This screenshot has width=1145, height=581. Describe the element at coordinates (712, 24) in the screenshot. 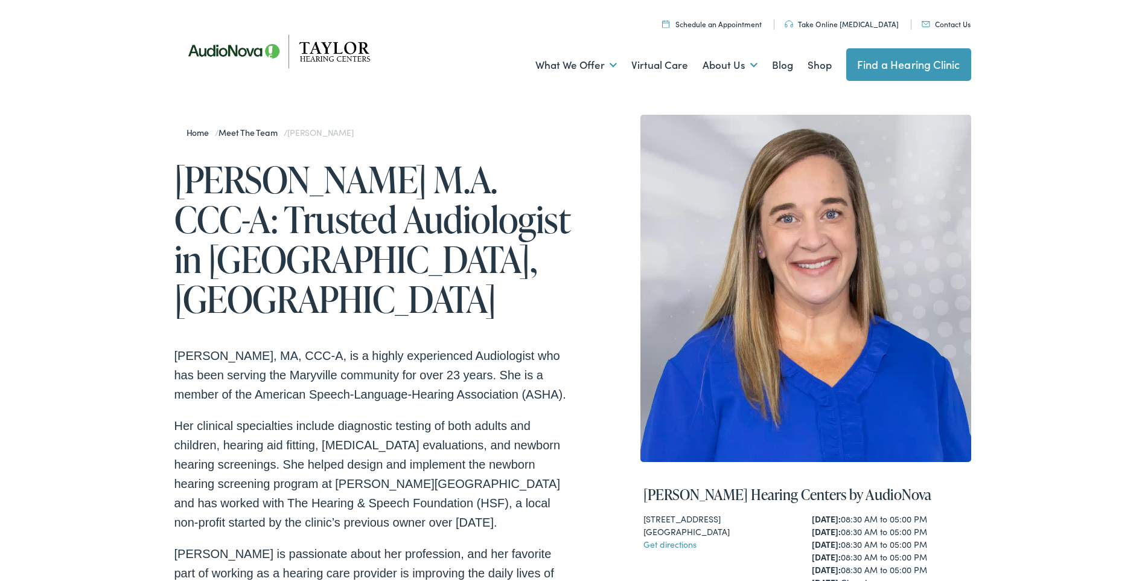

I see `a: Schedule an Appointment` at that location.